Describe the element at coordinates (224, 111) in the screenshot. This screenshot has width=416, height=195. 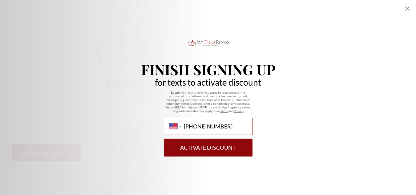
I see `a: Terms` at that location.